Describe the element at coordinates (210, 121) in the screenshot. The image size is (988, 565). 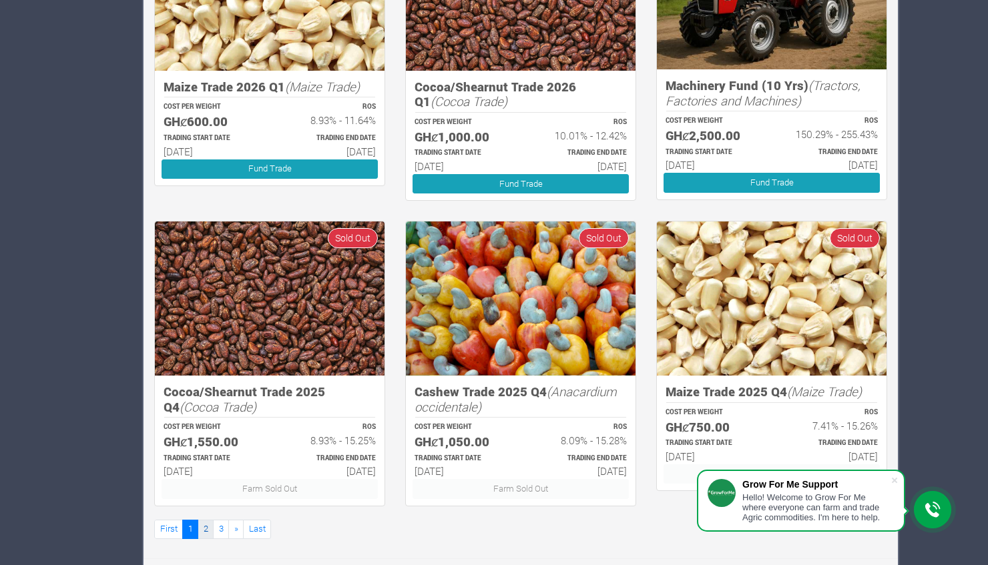
I see `h5: GHȼ600.00` at that location.